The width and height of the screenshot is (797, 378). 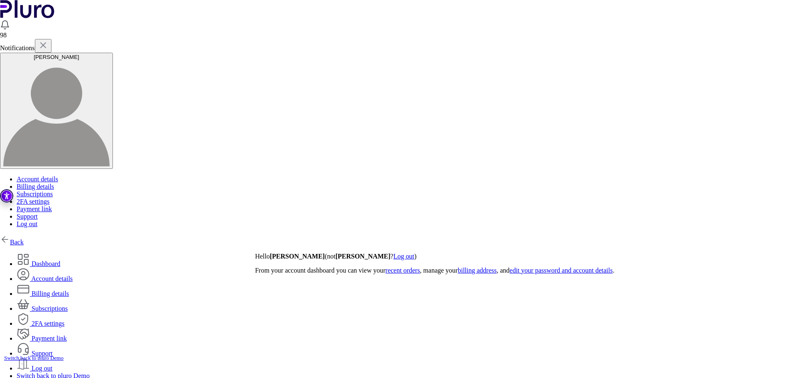 I want to click on a: Dashboard, so click(x=38, y=264).